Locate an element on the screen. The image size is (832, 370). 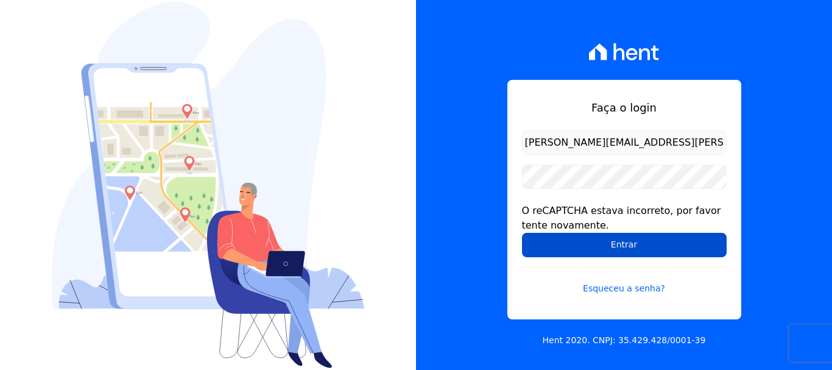
p: Hent 2020. CNPJ: 35.429.428/0001-39 is located at coordinates (624, 340).